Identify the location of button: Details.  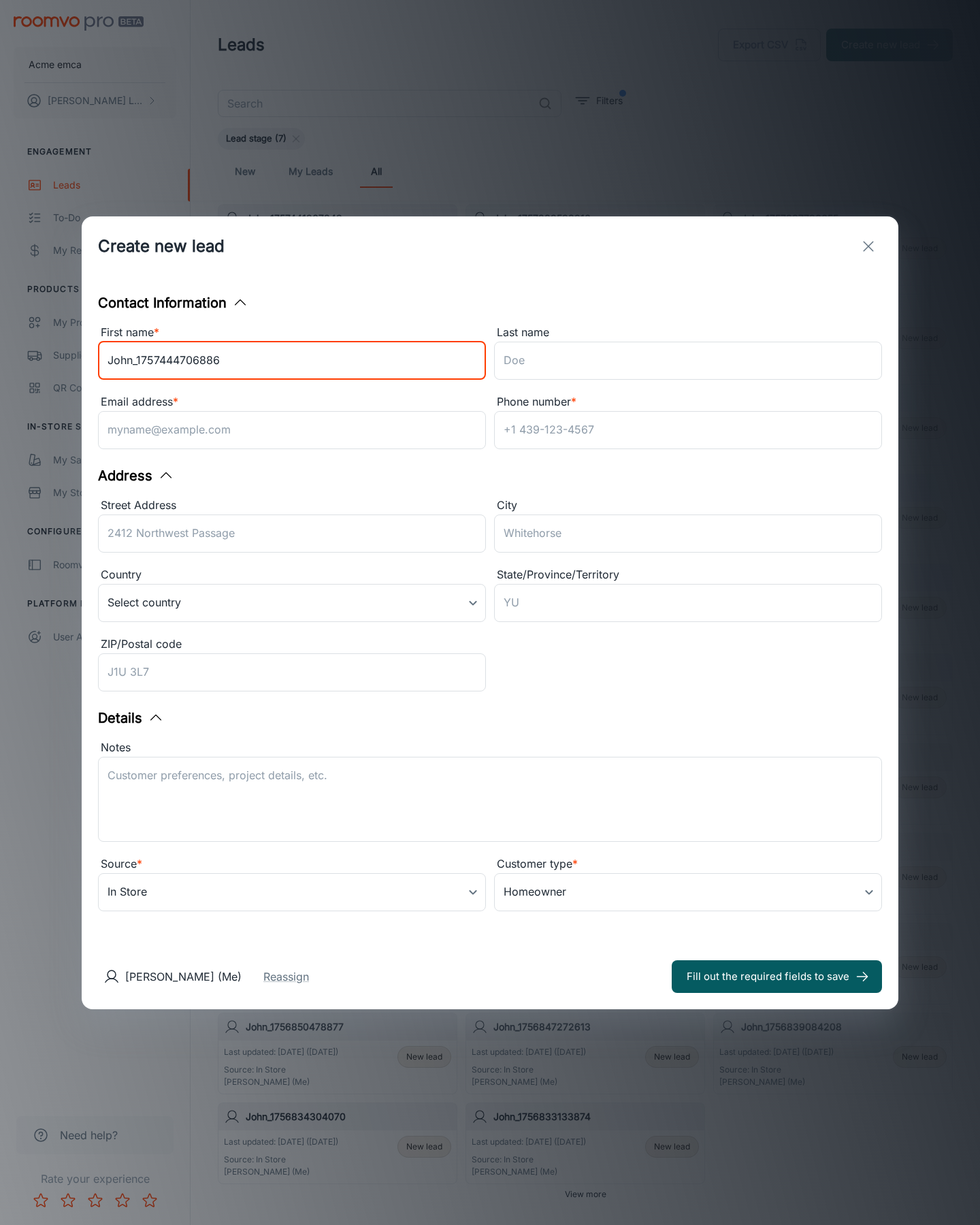
(131, 718).